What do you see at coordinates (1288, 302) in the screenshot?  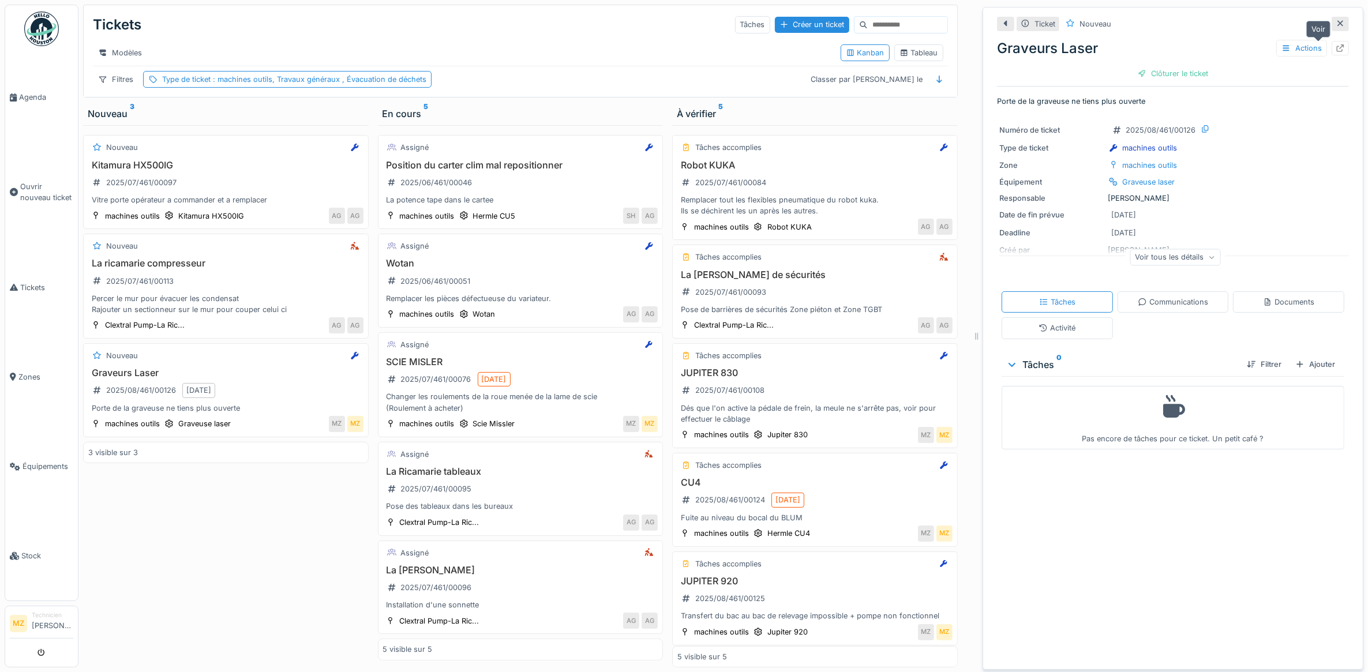 I see `div: Documents` at bounding box center [1288, 302].